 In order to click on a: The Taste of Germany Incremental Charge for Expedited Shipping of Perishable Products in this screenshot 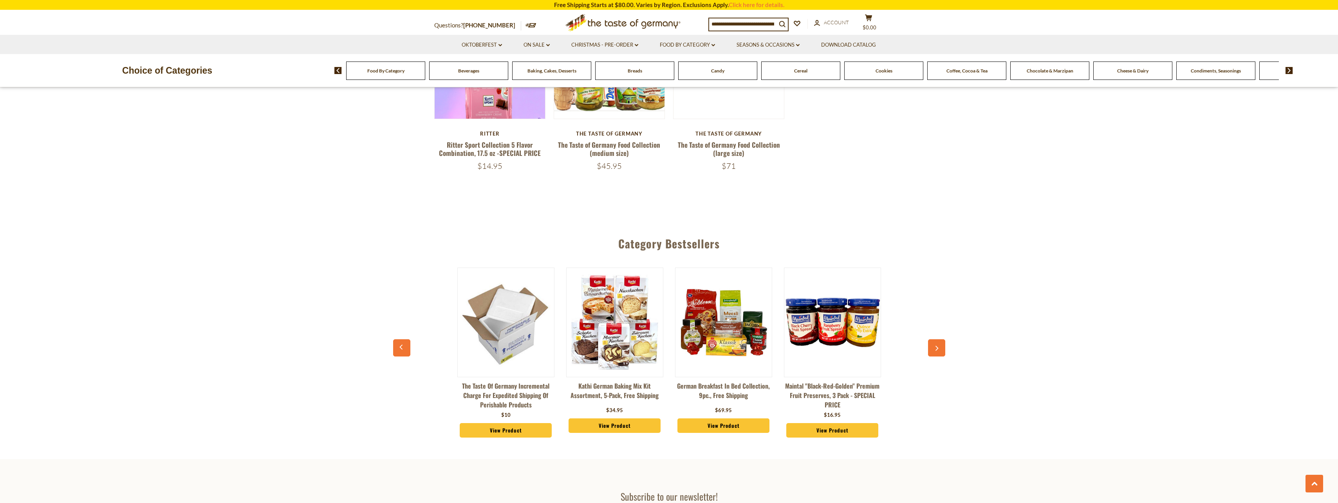, I will do `click(506, 395)`.